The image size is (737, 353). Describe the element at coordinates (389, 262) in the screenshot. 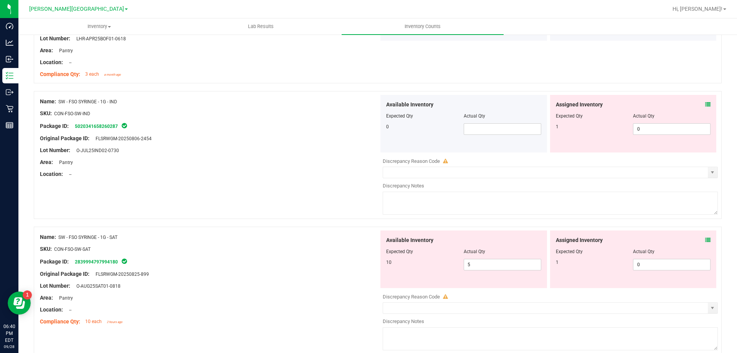

I see `span: 10` at that location.